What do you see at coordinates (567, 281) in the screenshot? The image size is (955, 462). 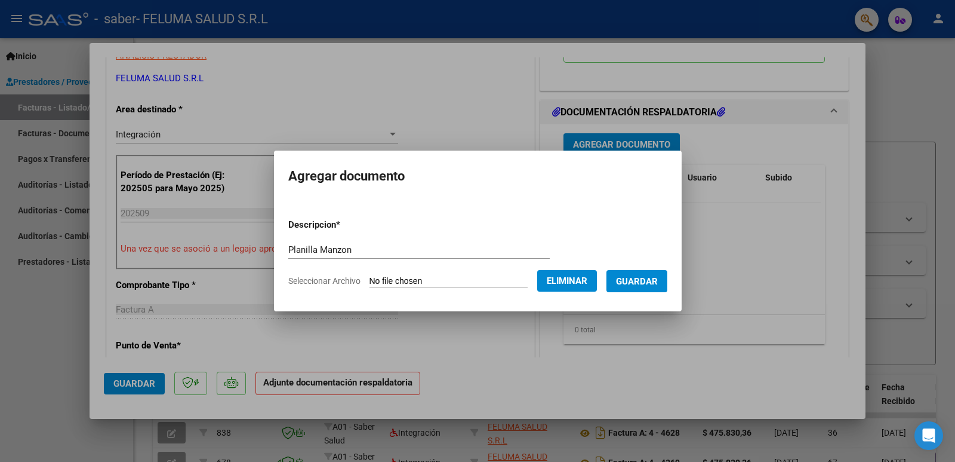 I see `span: Eliminar` at bounding box center [567, 281].